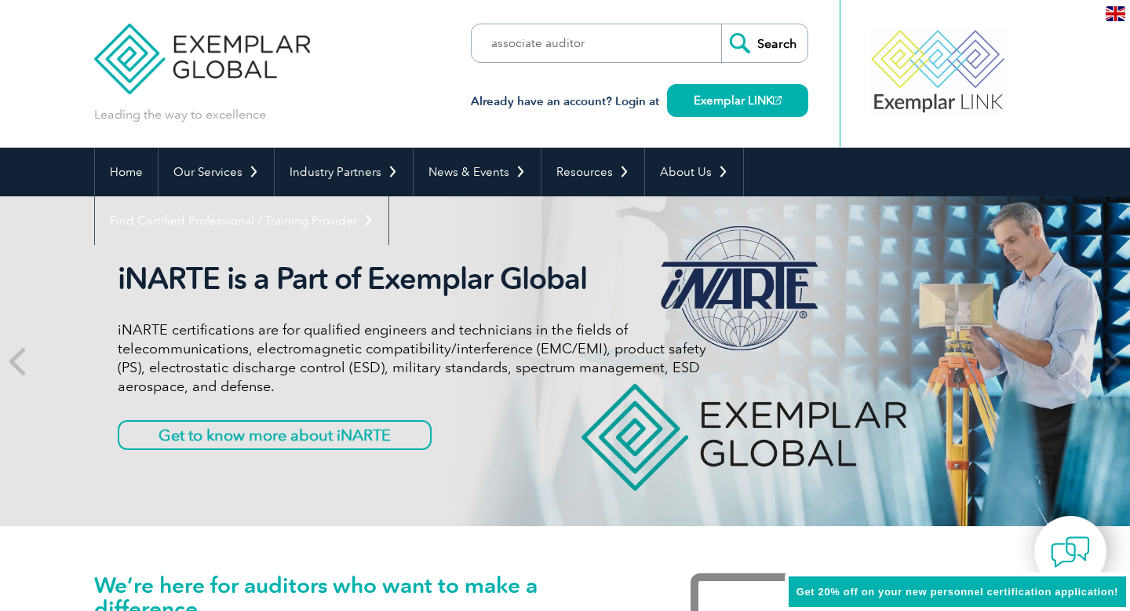 The height and width of the screenshot is (611, 1130). What do you see at coordinates (957, 591) in the screenshot?
I see `span: Get 20% off on your new personnel certification application!` at bounding box center [957, 591].